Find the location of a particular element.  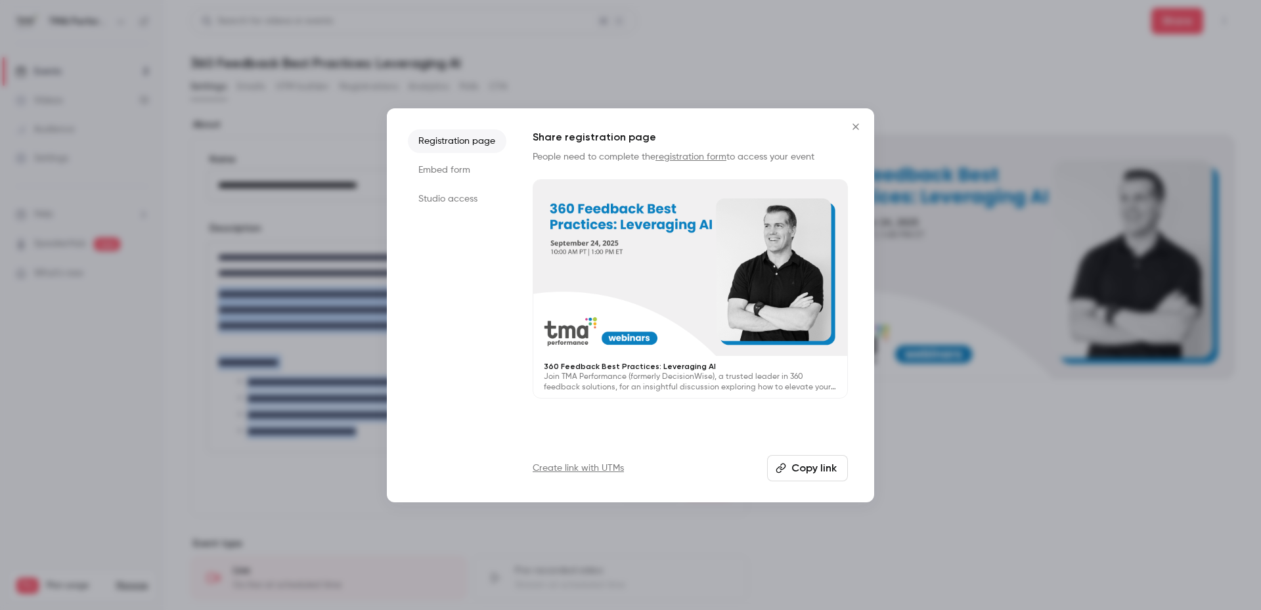

p: 360 Feedback Best Practices: Leveraging AI is located at coordinates (690, 366).